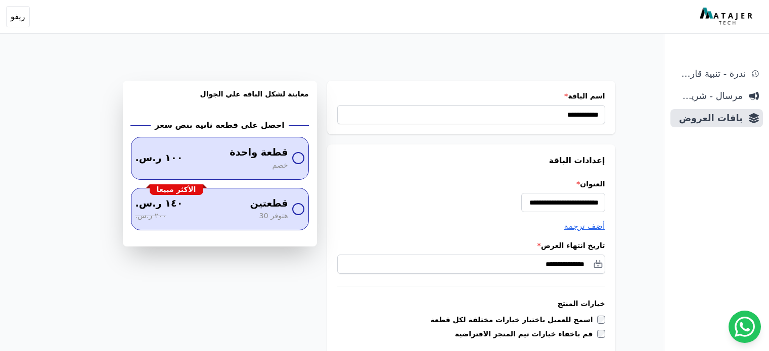 The height and width of the screenshot is (351, 769). What do you see at coordinates (220, 100) in the screenshot?
I see `h3: معاينة لشكل الباقه علي الجوال` at bounding box center [220, 100].